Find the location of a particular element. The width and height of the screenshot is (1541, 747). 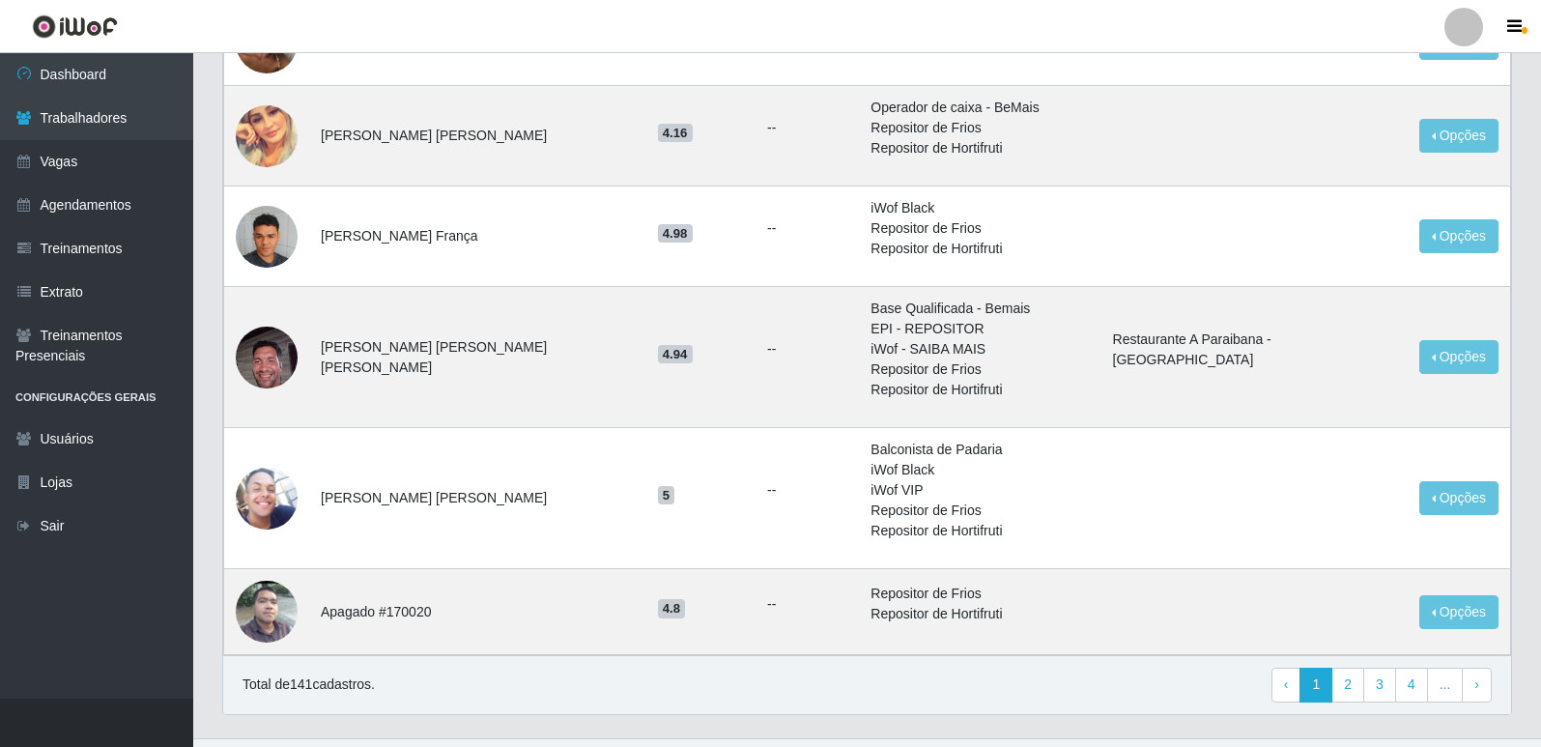

li: iWof - SAIBA MAIS is located at coordinates (980, 349).